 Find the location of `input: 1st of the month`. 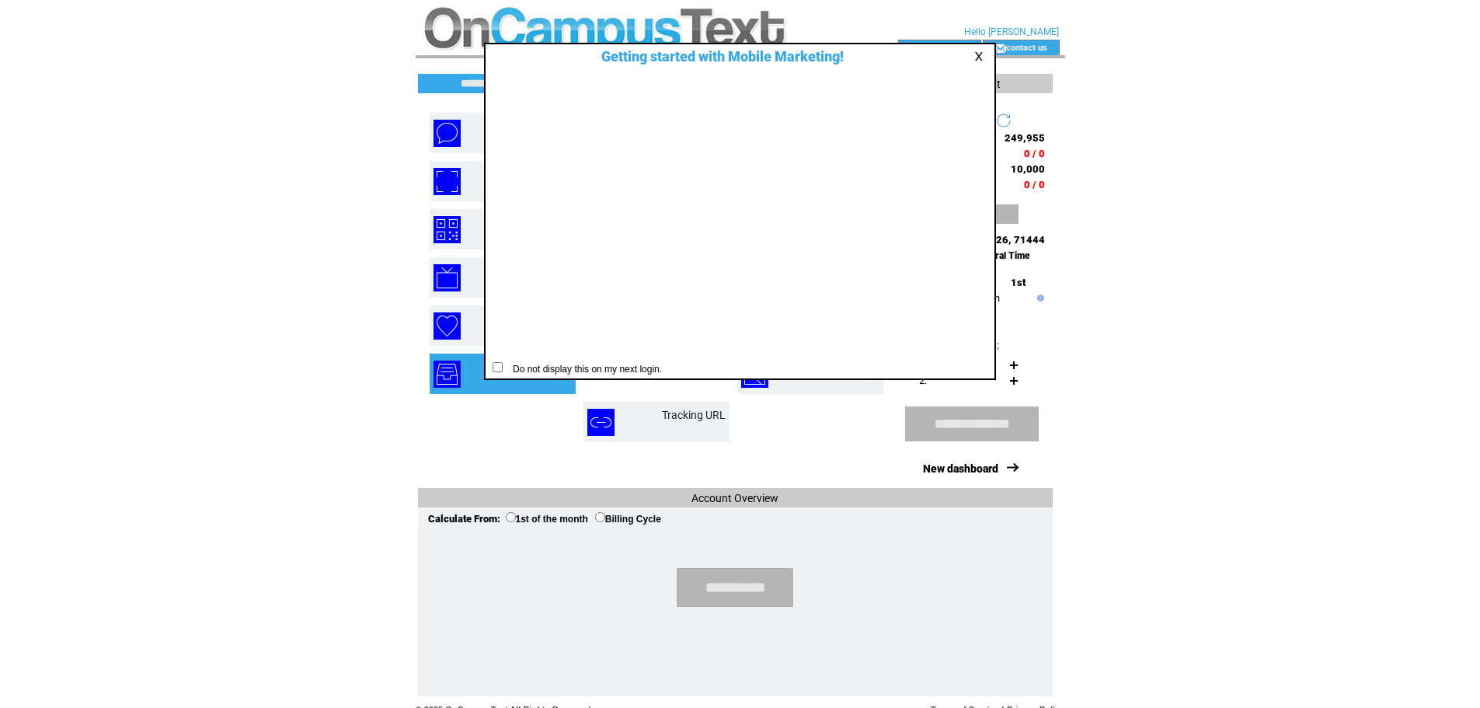

input: 1st of the month is located at coordinates (510, 516).